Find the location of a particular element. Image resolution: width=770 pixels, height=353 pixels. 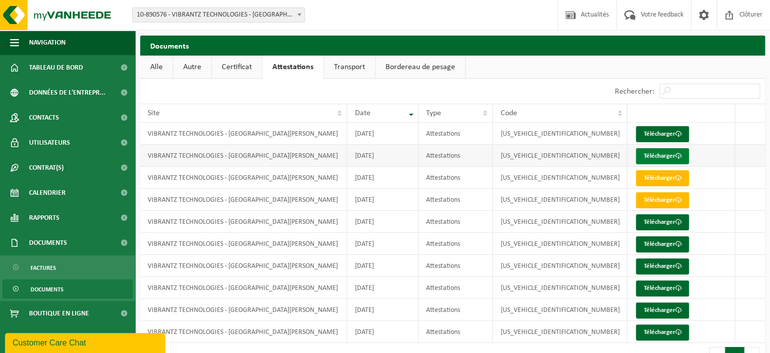

span: Contacts is located at coordinates (44, 118).